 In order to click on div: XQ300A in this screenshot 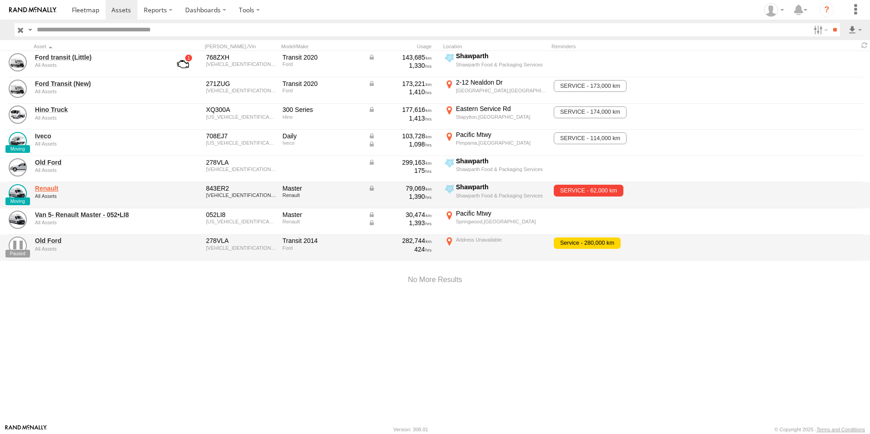, I will do `click(241, 110)`.